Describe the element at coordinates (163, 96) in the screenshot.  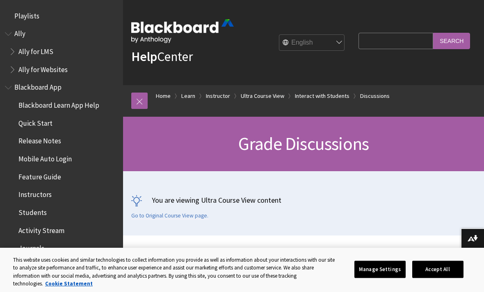
I see `a: Home` at that location.